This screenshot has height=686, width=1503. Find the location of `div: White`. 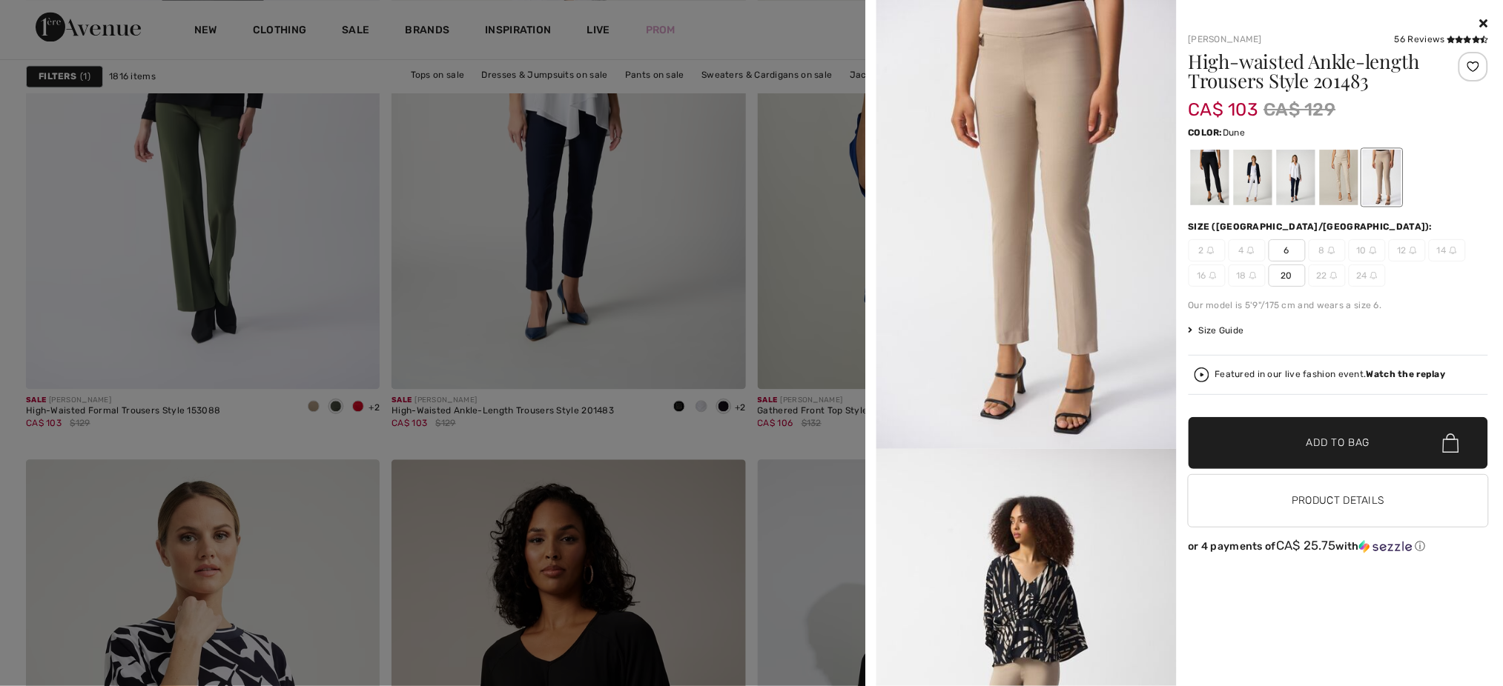

div: White is located at coordinates (1252, 177).